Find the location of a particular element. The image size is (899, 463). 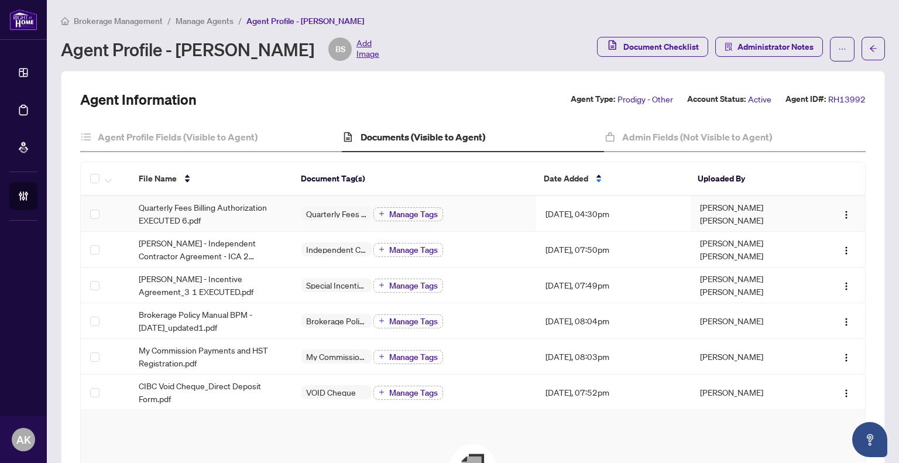

span: RH13992 is located at coordinates (847, 99).